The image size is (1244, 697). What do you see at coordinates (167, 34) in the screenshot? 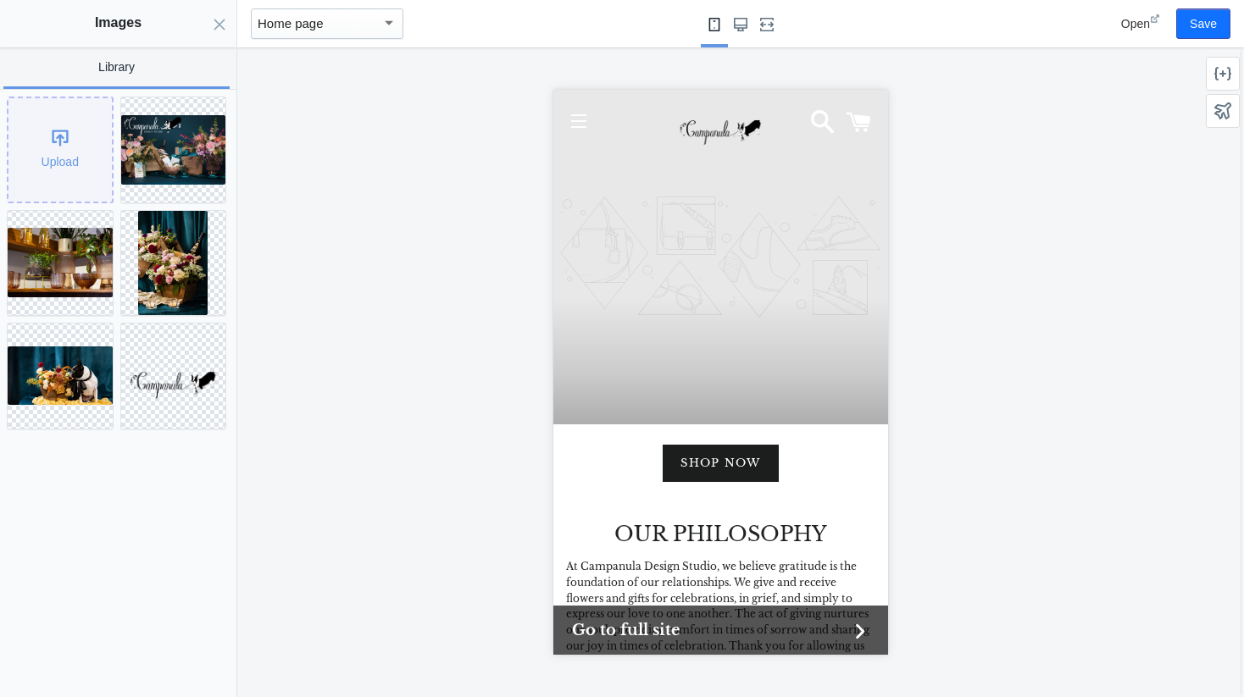
I see `a: image` at bounding box center [167, 34].